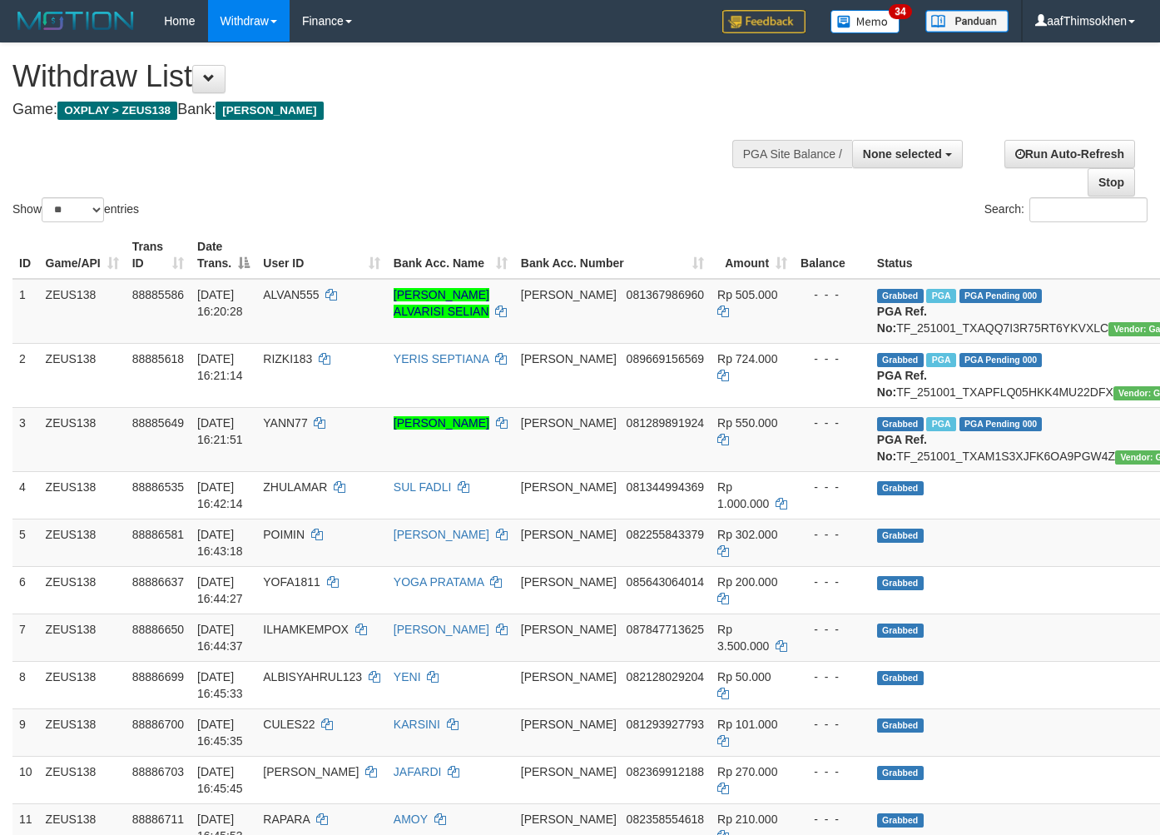  What do you see at coordinates (743, 637) in the screenshot?
I see `span: Rp 3.500.000` at bounding box center [743, 637].